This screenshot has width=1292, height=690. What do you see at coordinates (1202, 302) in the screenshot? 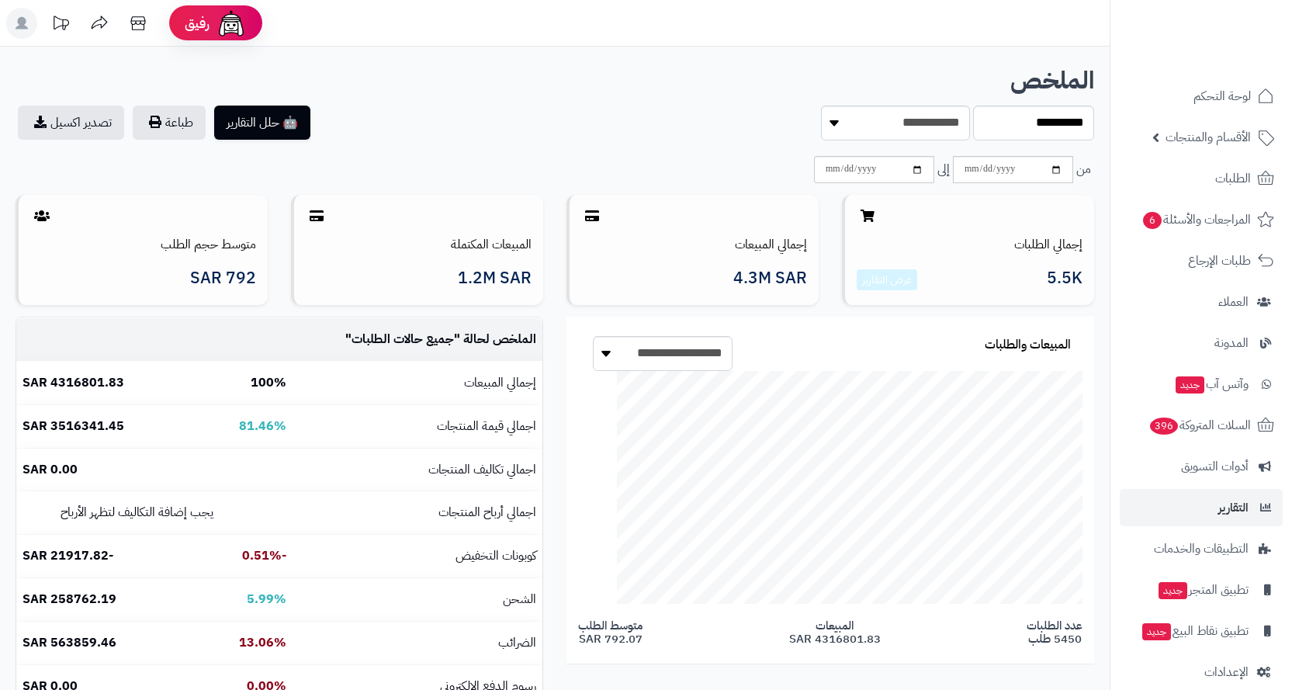
I see `a: العملاء` at bounding box center [1202, 302].